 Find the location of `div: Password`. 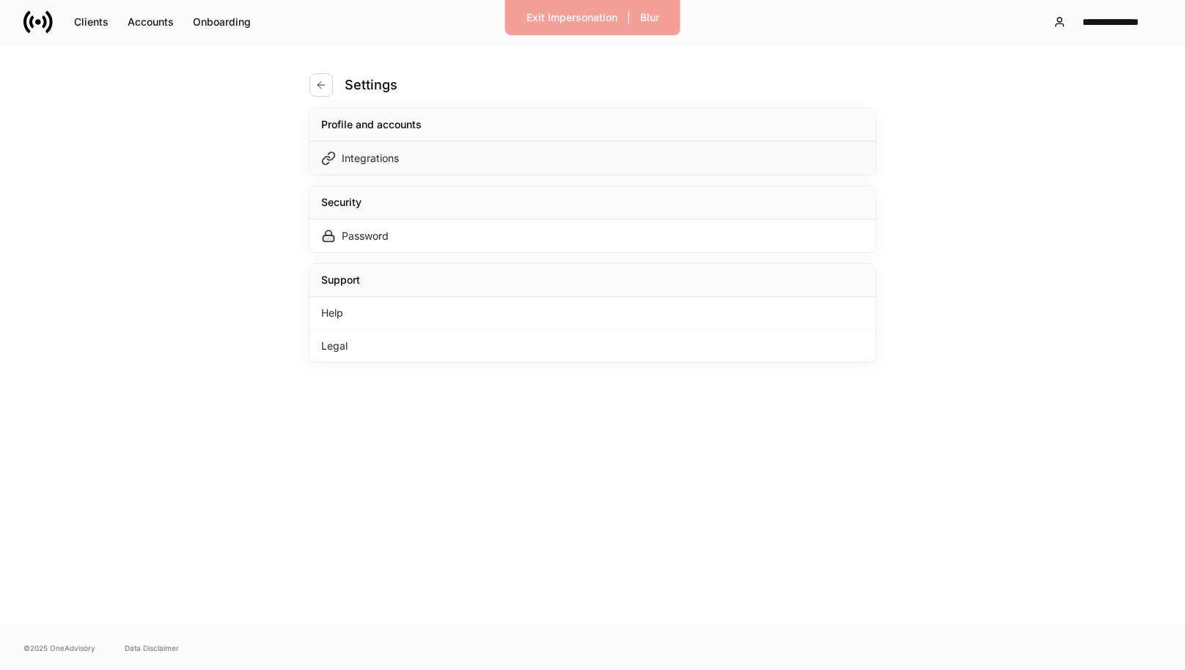

div: Password is located at coordinates (365, 236).